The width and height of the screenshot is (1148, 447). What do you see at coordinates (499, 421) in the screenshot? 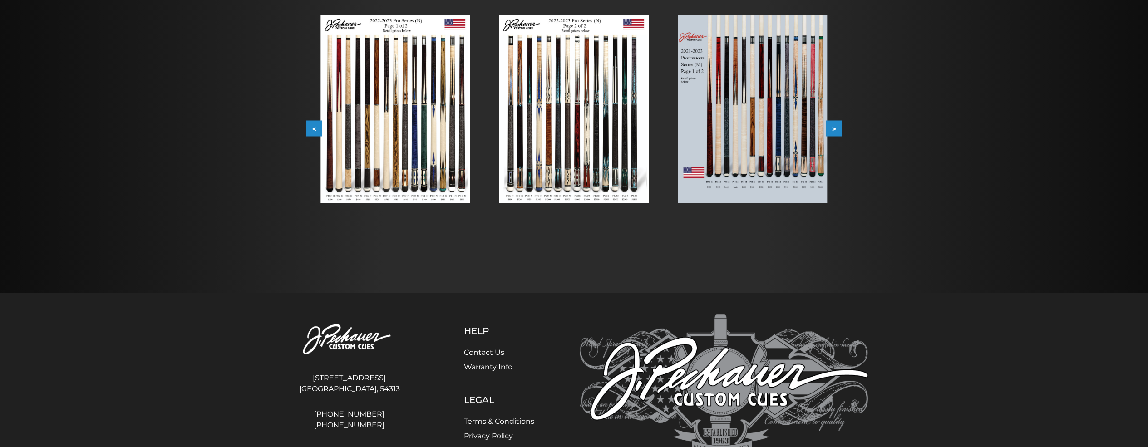
I see `a: Terms & Conditions` at bounding box center [499, 421].